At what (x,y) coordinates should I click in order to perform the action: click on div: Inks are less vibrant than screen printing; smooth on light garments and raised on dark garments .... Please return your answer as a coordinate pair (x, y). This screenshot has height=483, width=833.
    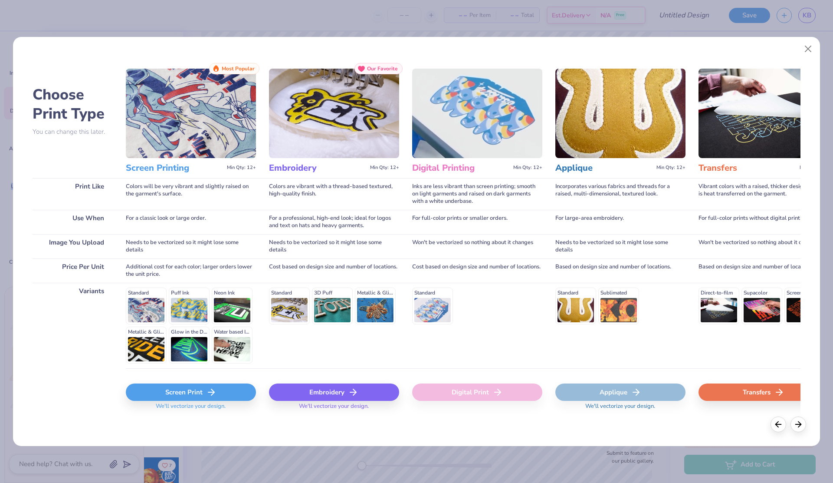
    Looking at the image, I should click on (477, 194).